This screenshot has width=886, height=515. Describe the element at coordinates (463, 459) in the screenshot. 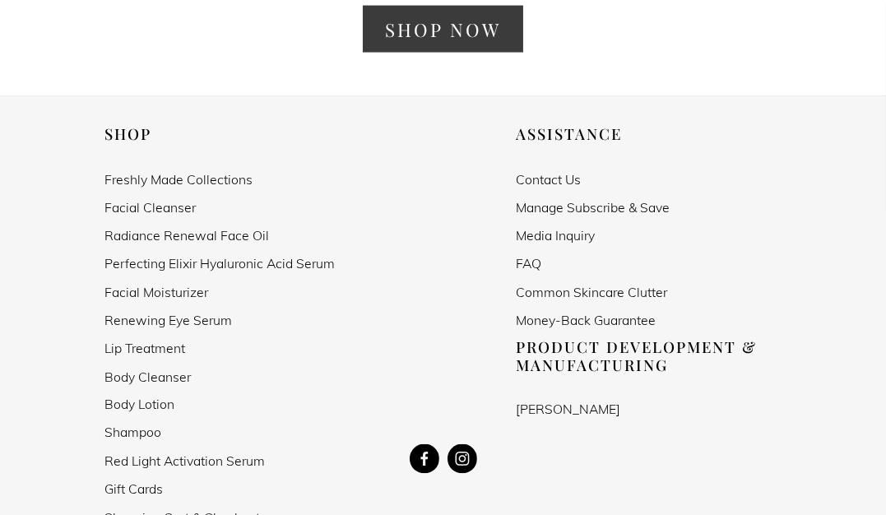

I see `a: Instagram` at that location.